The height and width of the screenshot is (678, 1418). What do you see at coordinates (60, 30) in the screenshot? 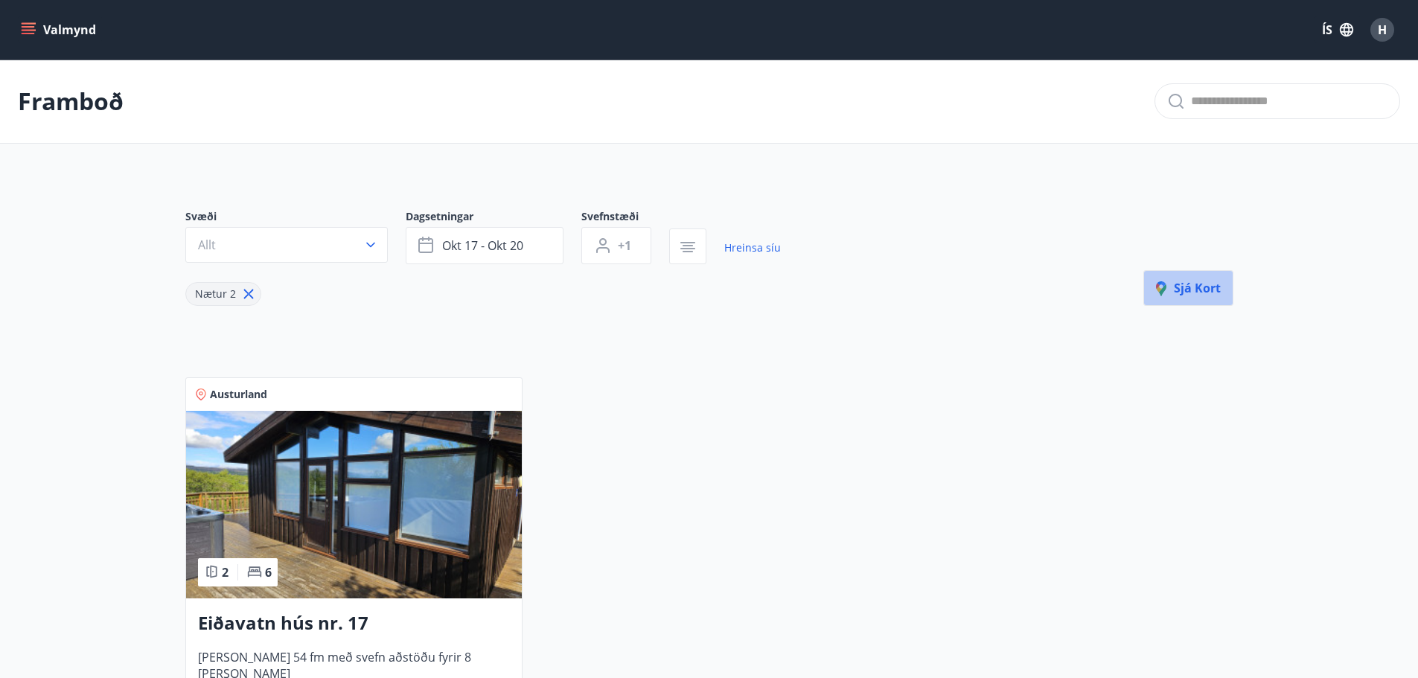
I see `button: menu` at bounding box center [60, 30].